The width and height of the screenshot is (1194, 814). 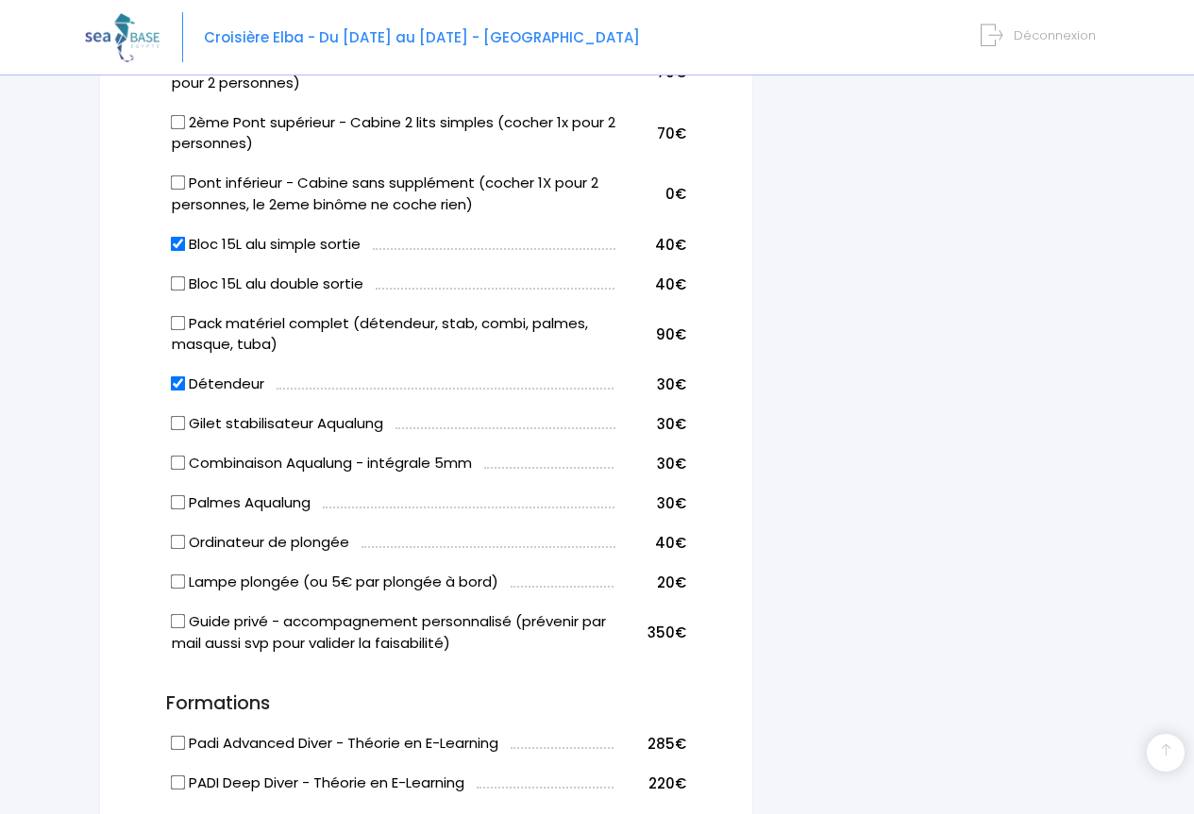 What do you see at coordinates (393, 334) in the screenshot?
I see `label: Pack matériel complet (détendeur, stab, combi, palmes, masque, tuba)` at bounding box center [393, 334].